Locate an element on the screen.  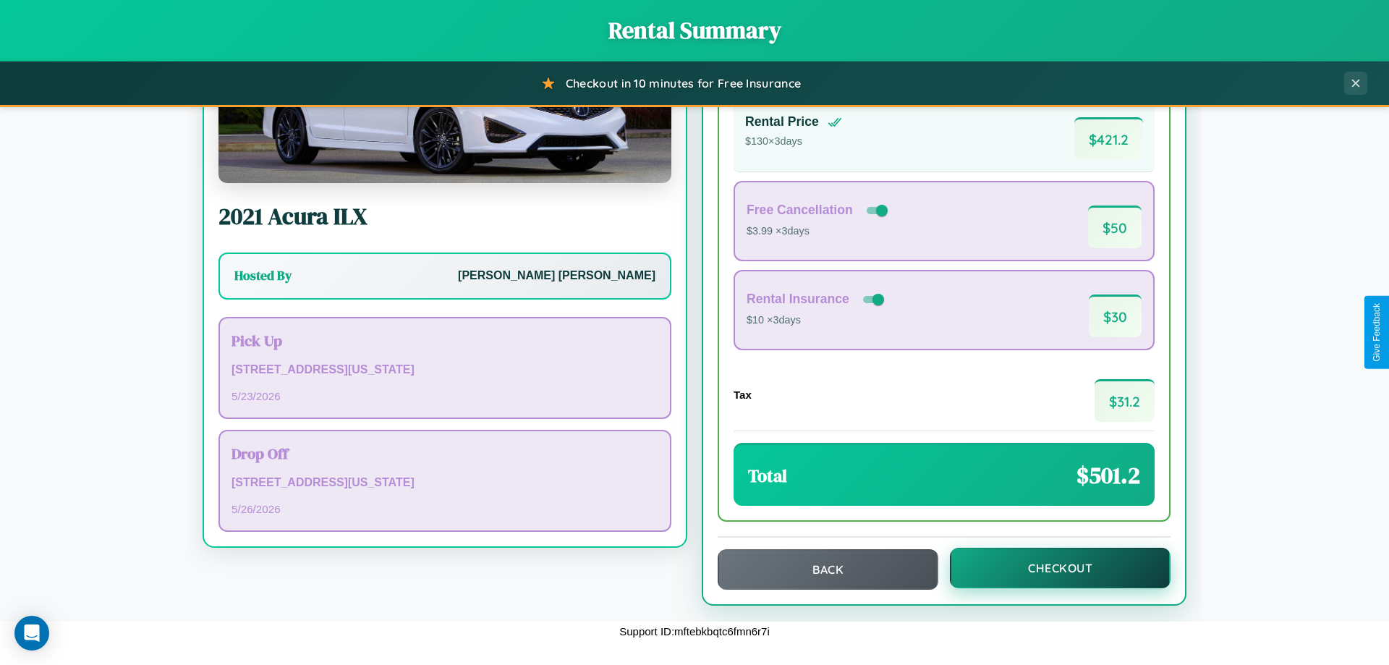
h3: Hosted By is located at coordinates (263, 276).